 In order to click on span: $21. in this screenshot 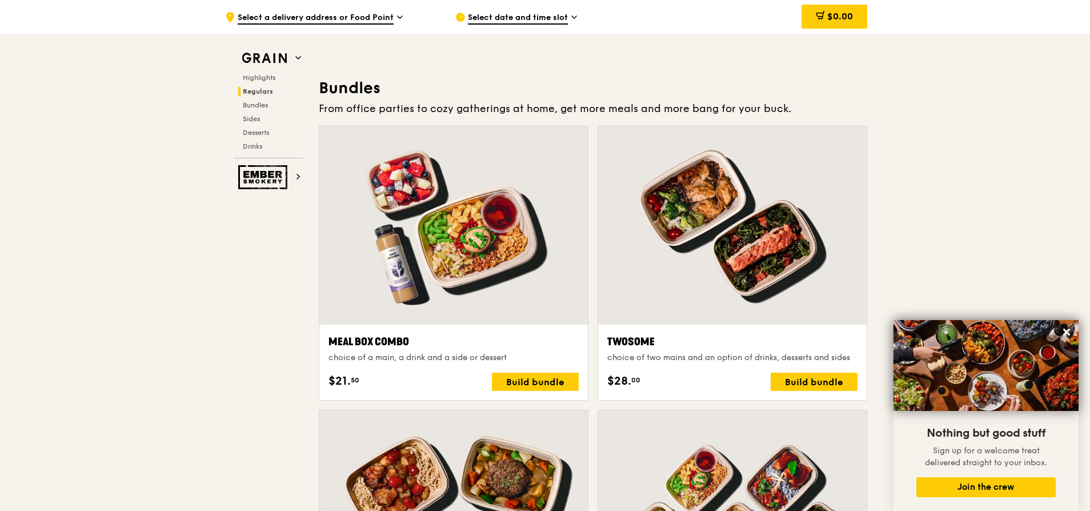, I will do `click(339, 381)`.